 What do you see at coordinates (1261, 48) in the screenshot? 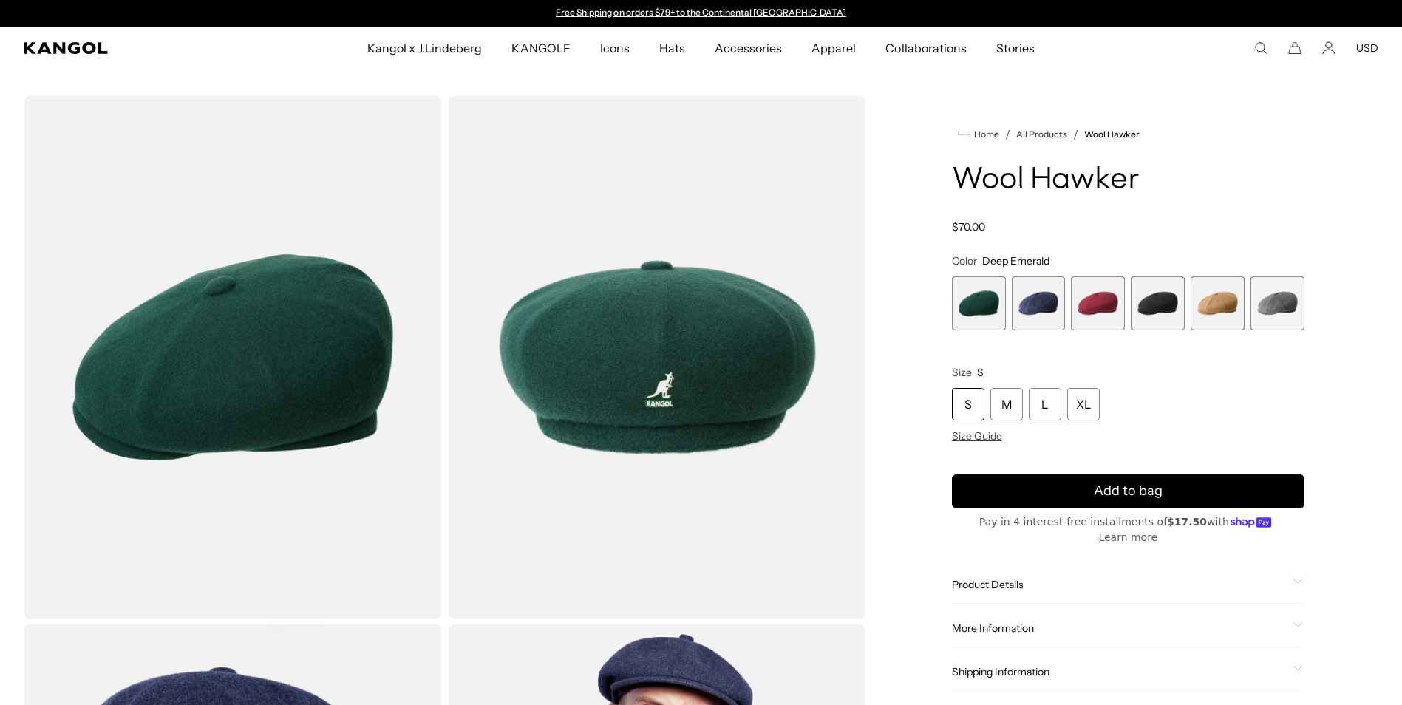
I see `summary: Search here` at bounding box center [1261, 48].